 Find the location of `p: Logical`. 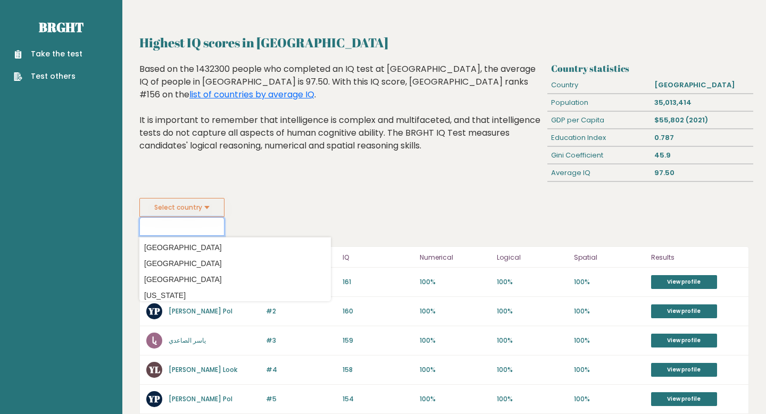

p: Logical is located at coordinates (532, 257).